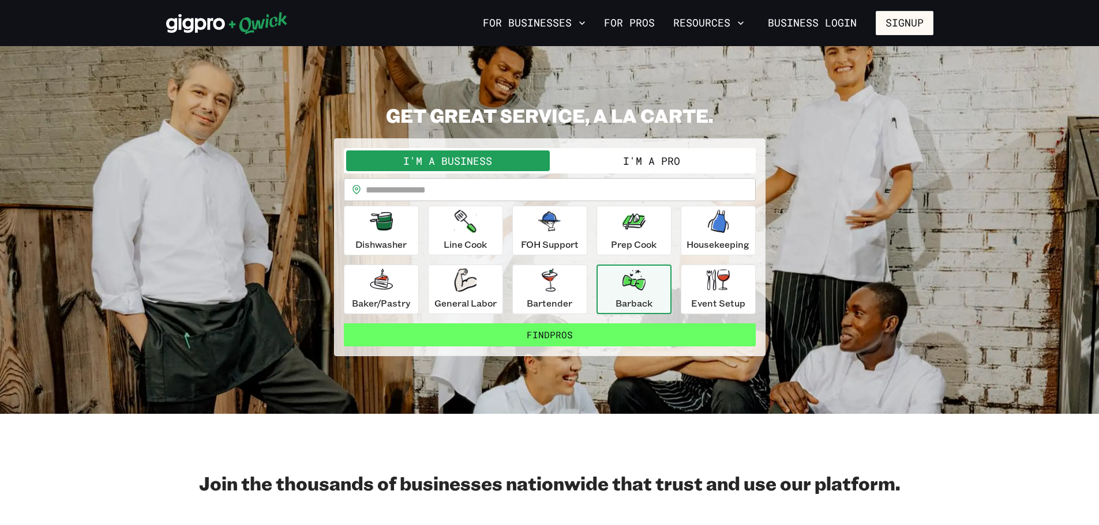  What do you see at coordinates (629, 23) in the screenshot?
I see `a: For Pros` at bounding box center [629, 23].